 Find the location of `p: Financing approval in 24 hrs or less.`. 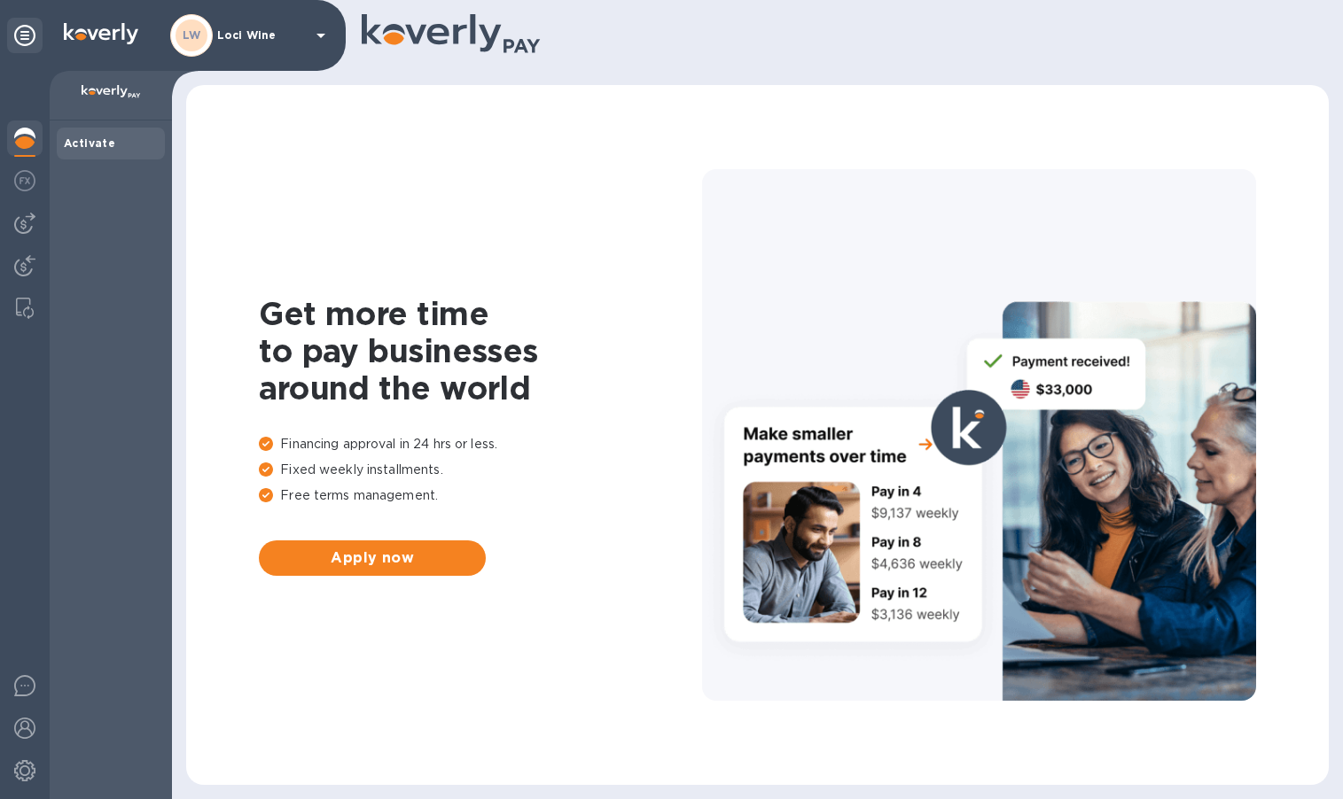

p: Financing approval in 24 hrs or less. is located at coordinates (480, 444).